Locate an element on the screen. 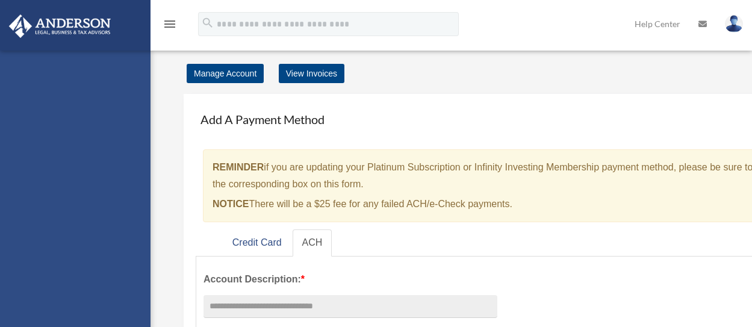  img: Anderson Advisors Platinum Portal is located at coordinates (60, 26).